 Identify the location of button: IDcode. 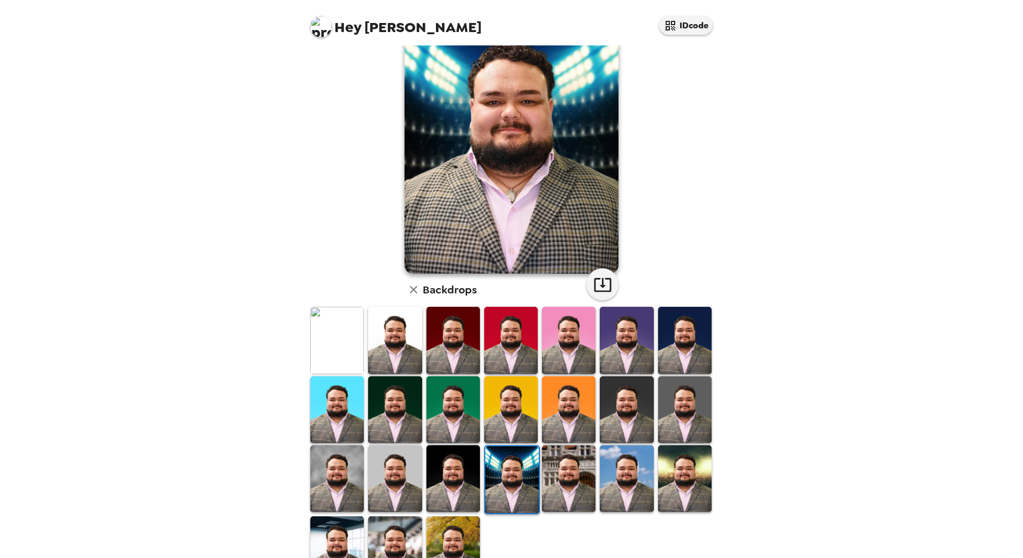
(686, 25).